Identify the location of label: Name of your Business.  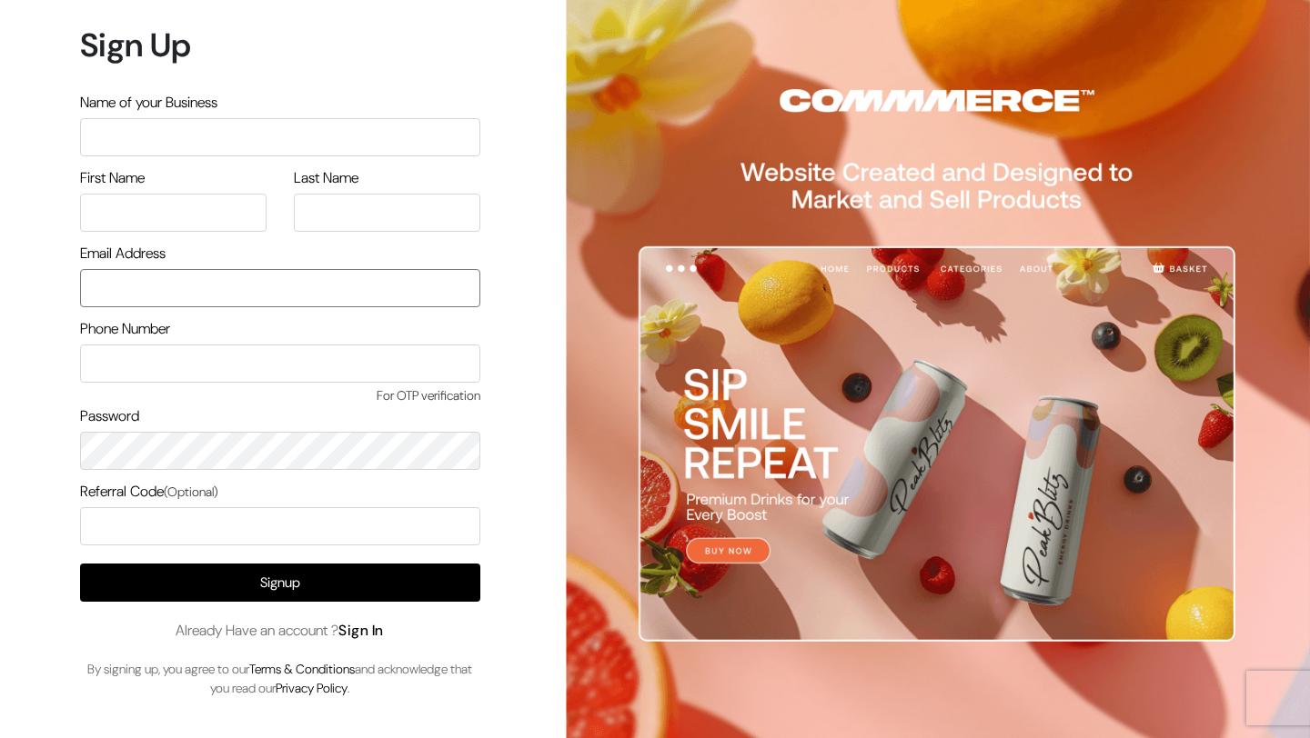
(148, 103).